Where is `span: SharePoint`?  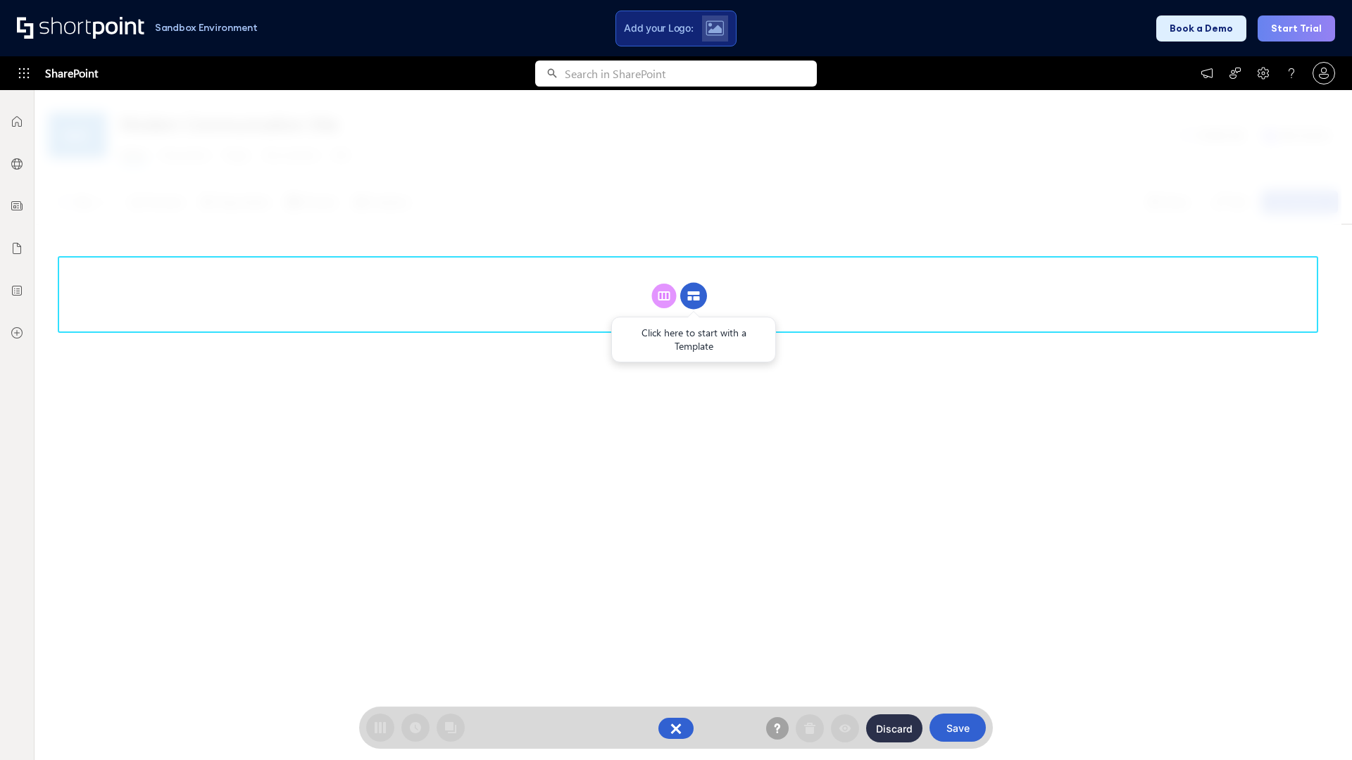
span: SharePoint is located at coordinates (71, 73).